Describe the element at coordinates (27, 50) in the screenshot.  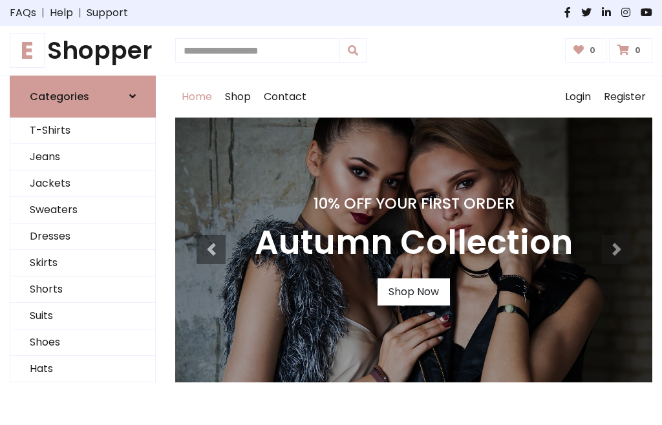
I see `span: E` at that location.